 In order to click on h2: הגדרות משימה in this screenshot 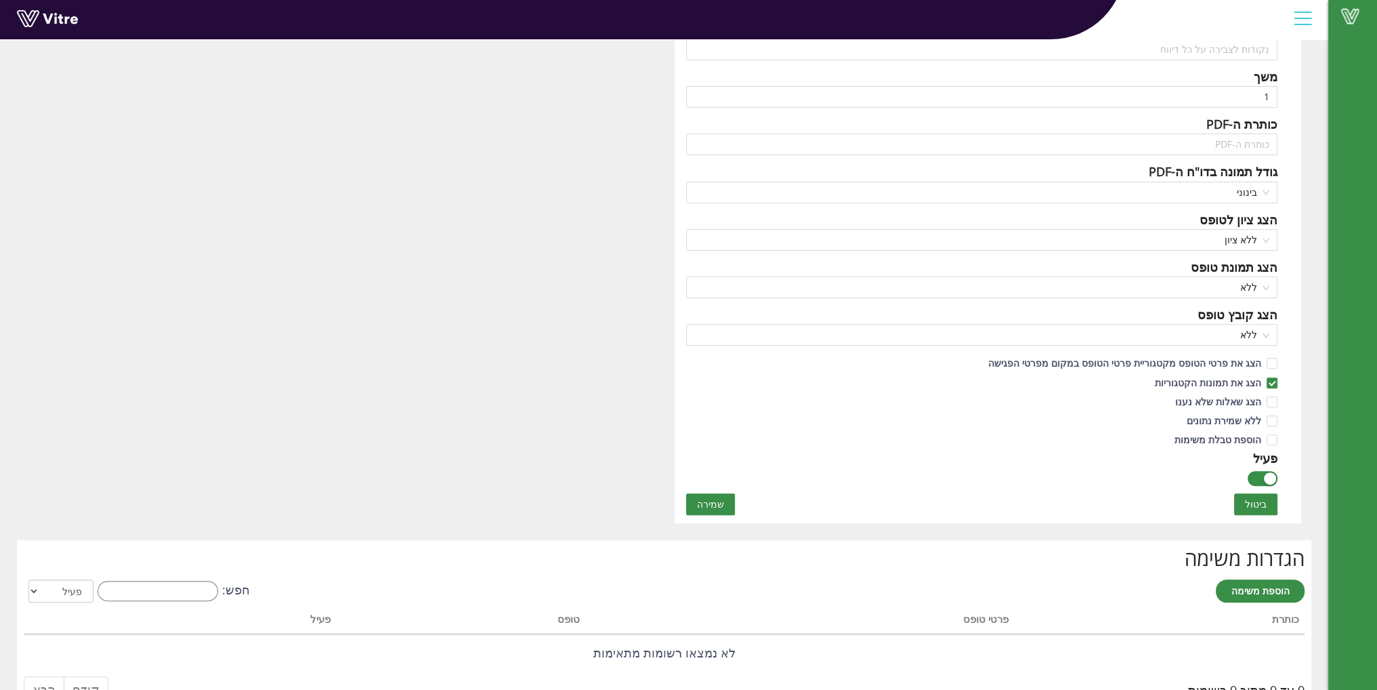, I will do `click(664, 558)`.